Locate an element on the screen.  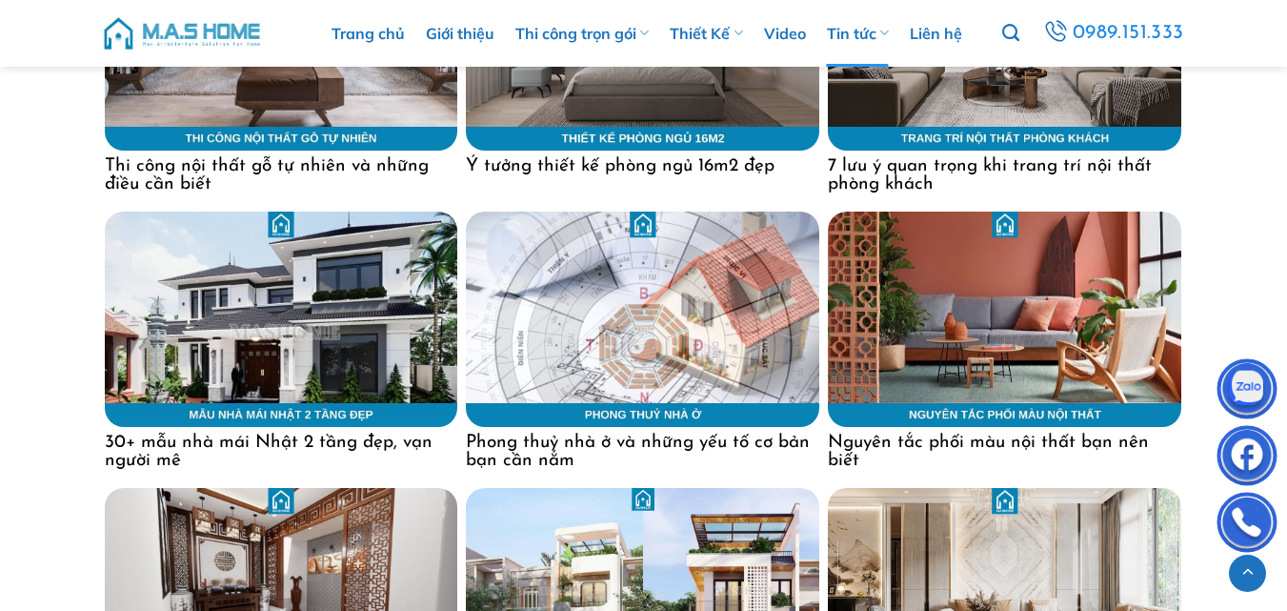
a: 7 lưu ý quan trọng khi trang trí nội thất phòng khách is located at coordinates (1004, 172).